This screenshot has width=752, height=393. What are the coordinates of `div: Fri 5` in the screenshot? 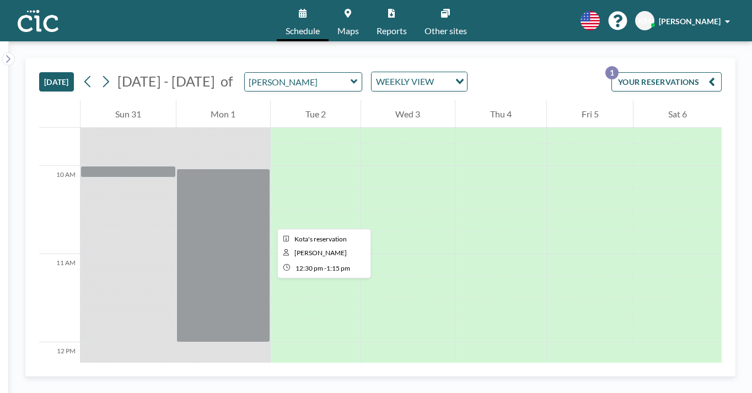 It's located at (590, 114).